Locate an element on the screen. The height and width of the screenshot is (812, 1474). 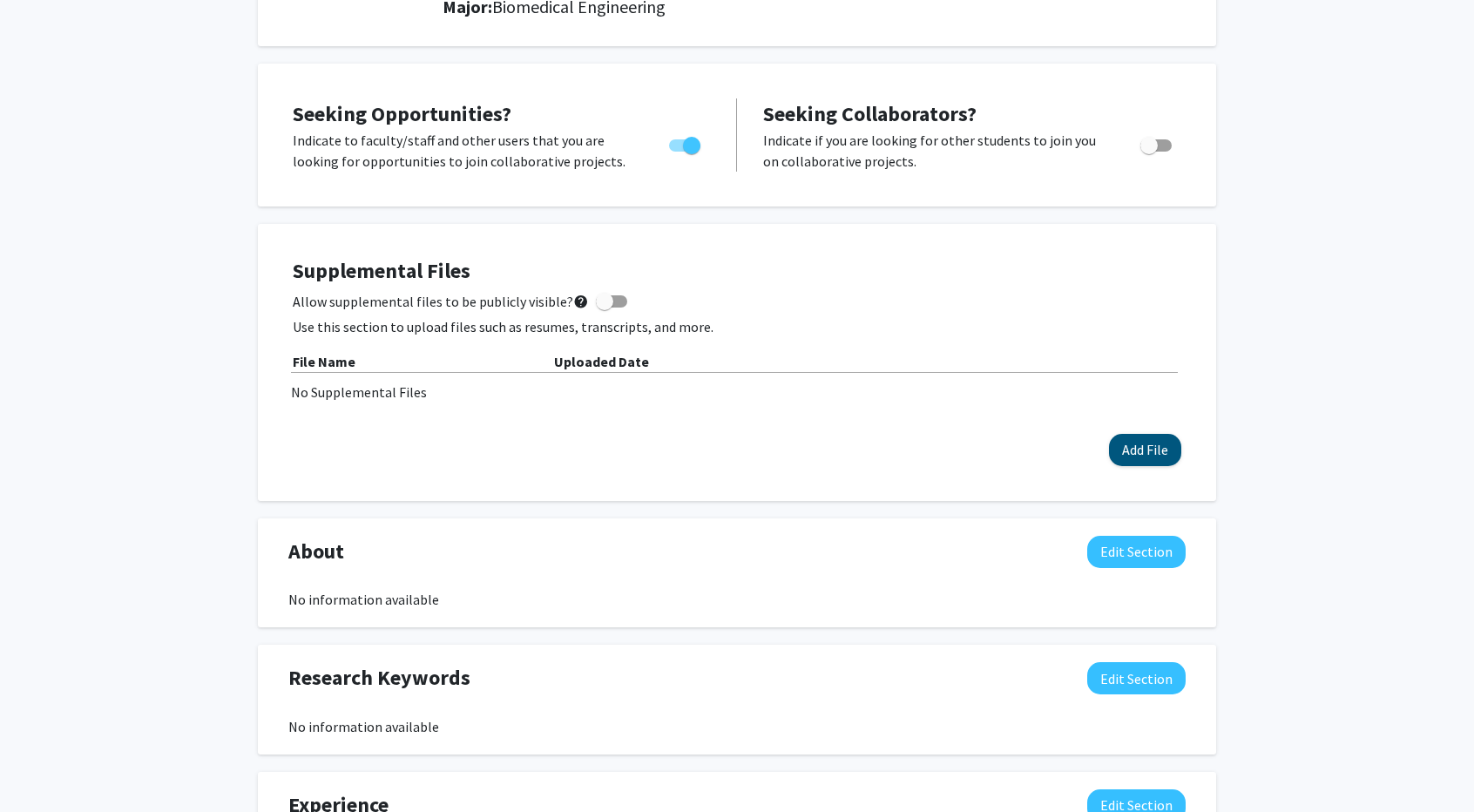
h4: Supplemental Files is located at coordinates (737, 271).